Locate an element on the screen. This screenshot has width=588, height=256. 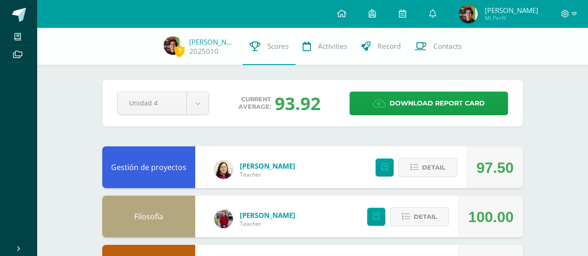
span: Mi Perfil is located at coordinates (511, 18).